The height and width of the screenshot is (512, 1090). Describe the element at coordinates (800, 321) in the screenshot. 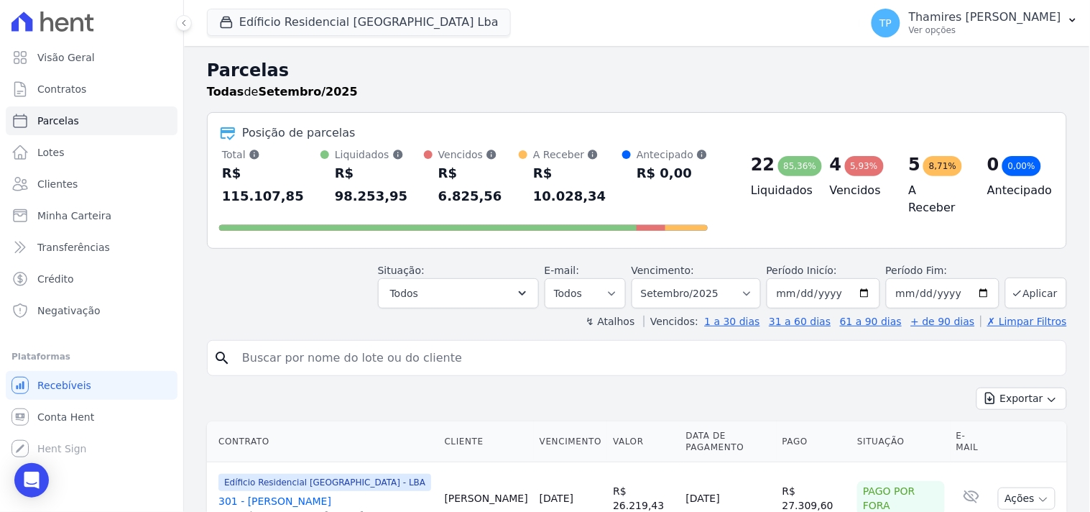

I see `a: 31 a 60 dias` at that location.